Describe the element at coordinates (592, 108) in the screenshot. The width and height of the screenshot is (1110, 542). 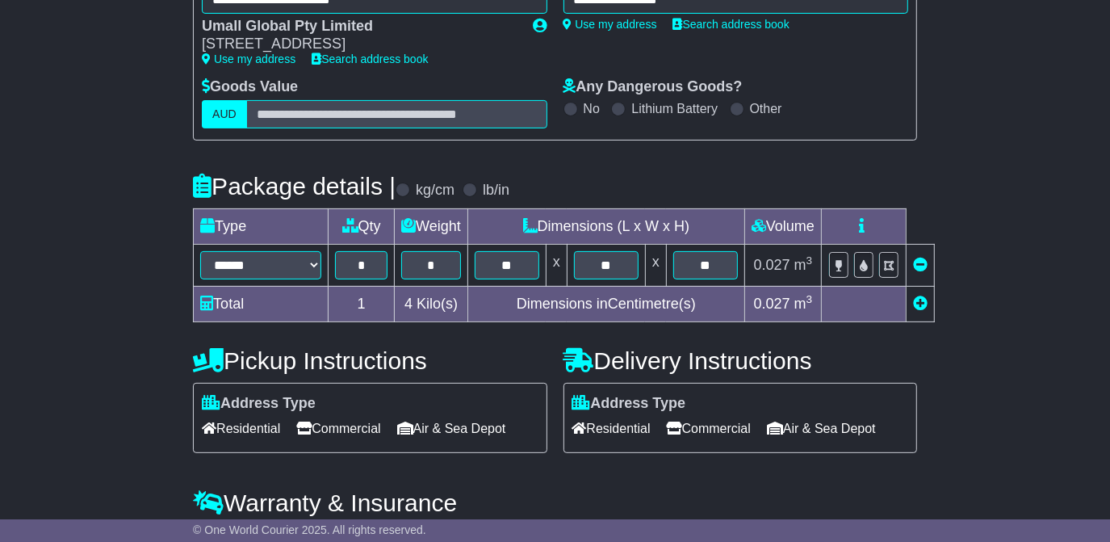
I see `label: No` at that location.